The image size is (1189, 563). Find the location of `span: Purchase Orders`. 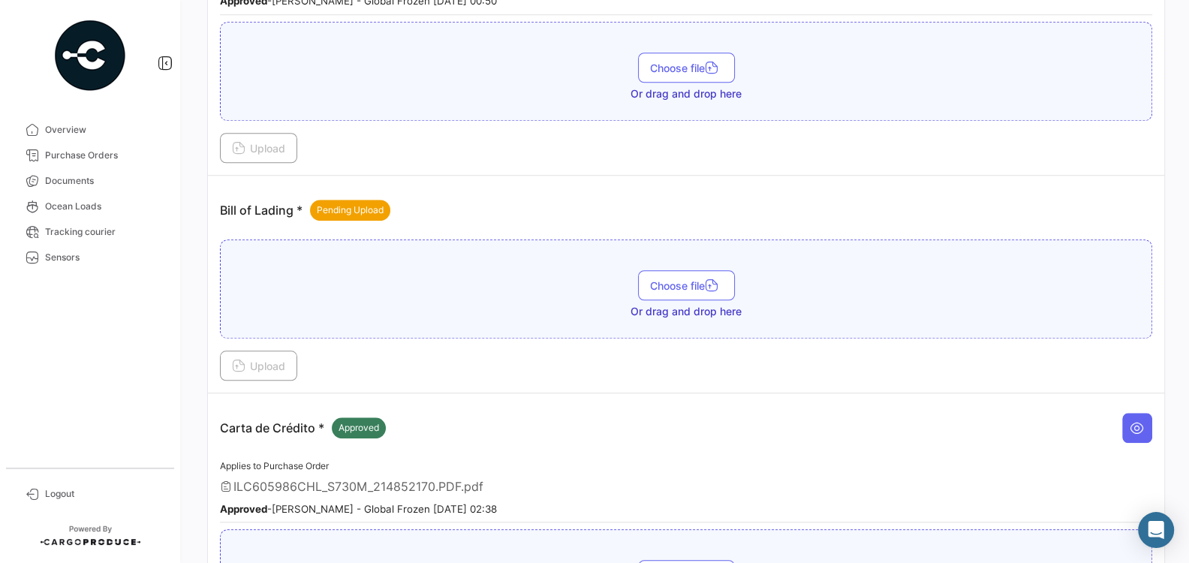

span: Purchase Orders is located at coordinates (104, 155).